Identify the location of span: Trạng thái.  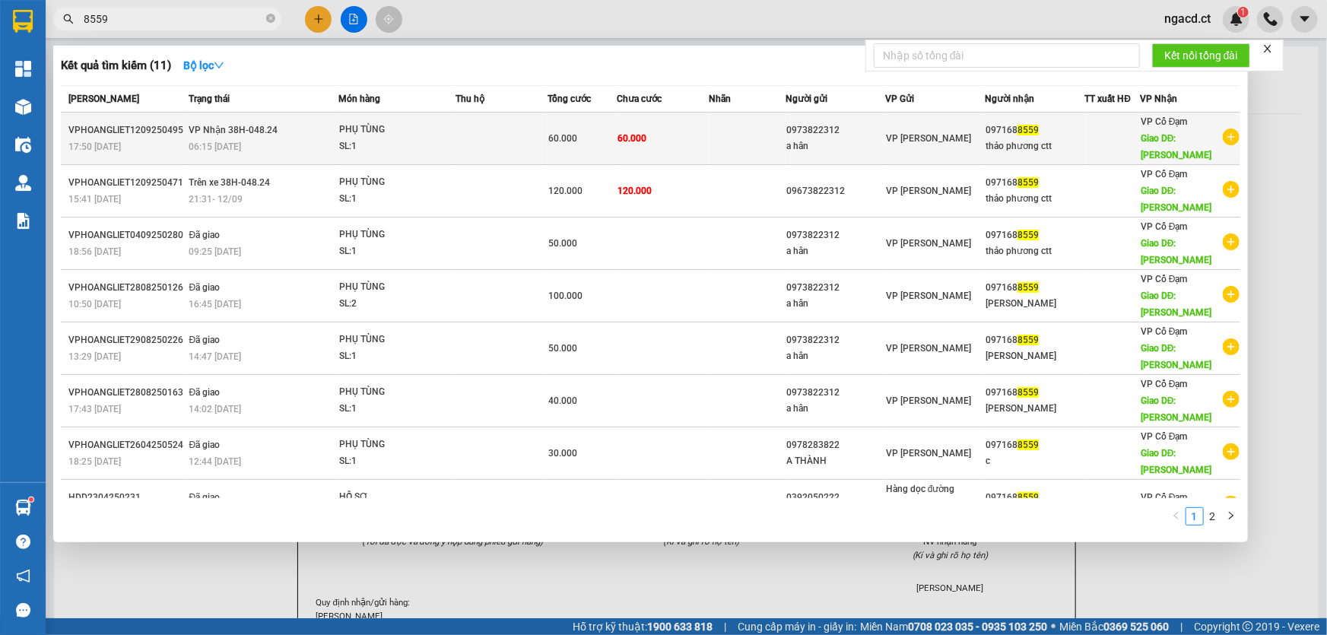
(210, 99).